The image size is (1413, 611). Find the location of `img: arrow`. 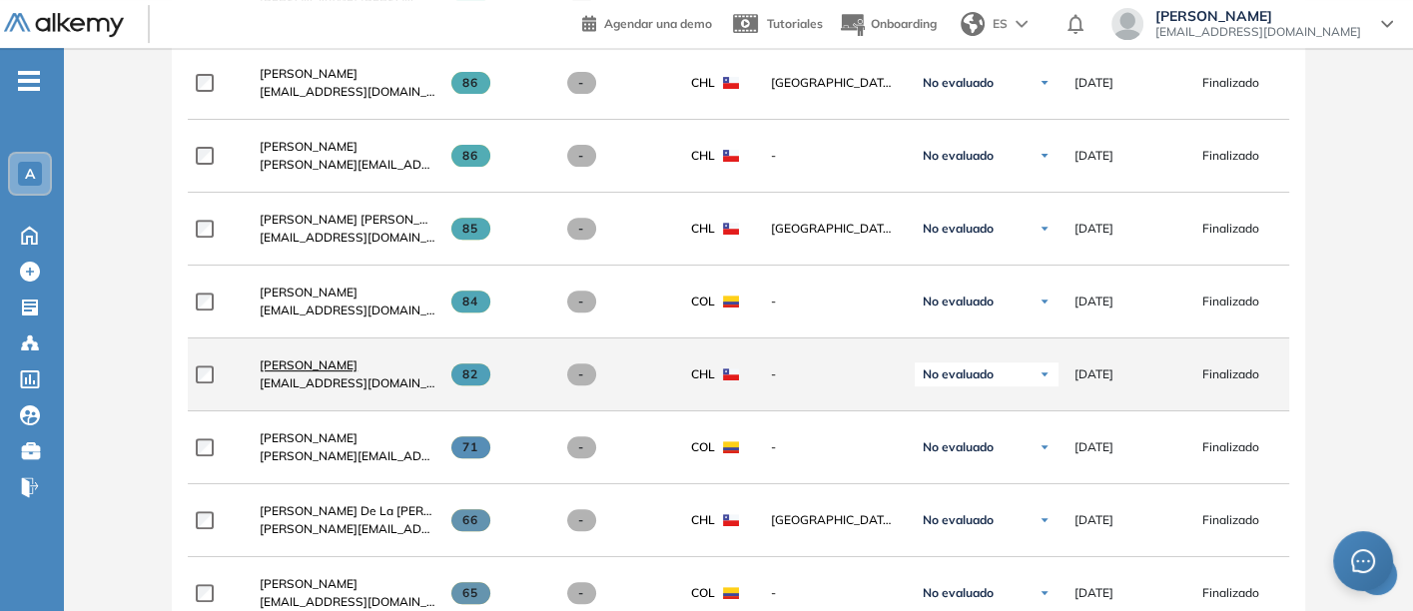

img: arrow is located at coordinates (1022, 24).